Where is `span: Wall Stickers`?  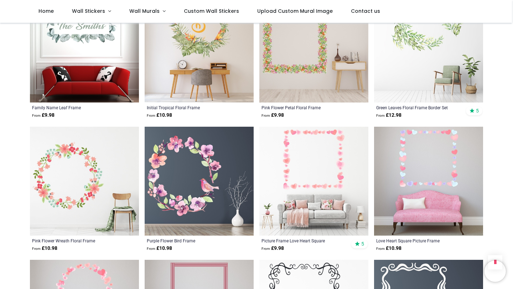 span: Wall Stickers is located at coordinates (88, 11).